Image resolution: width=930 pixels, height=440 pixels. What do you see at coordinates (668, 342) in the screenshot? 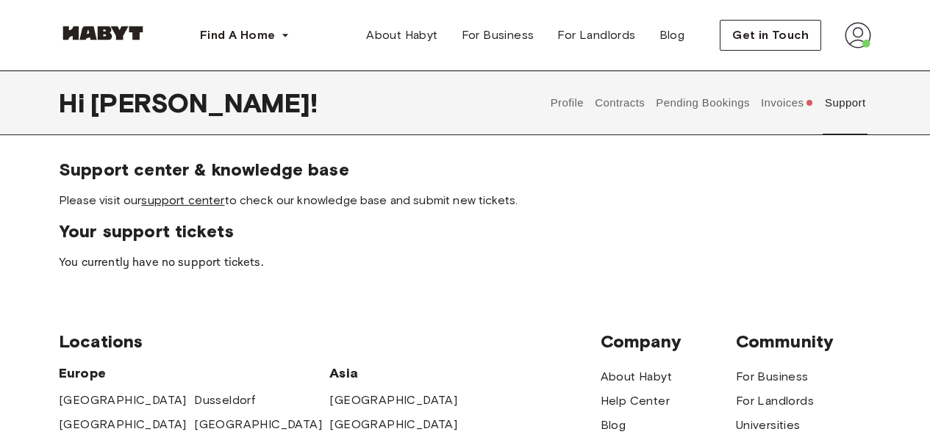
I see `span: Company` at bounding box center [668, 342].